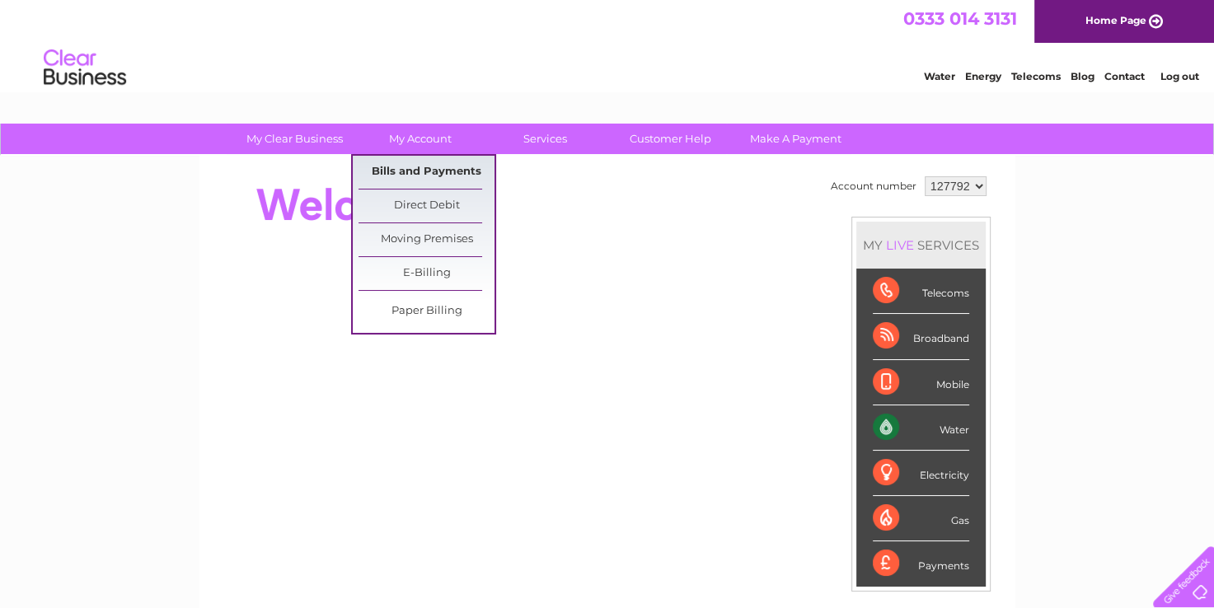 Image resolution: width=1214 pixels, height=608 pixels. I want to click on td: Account number, so click(874, 186).